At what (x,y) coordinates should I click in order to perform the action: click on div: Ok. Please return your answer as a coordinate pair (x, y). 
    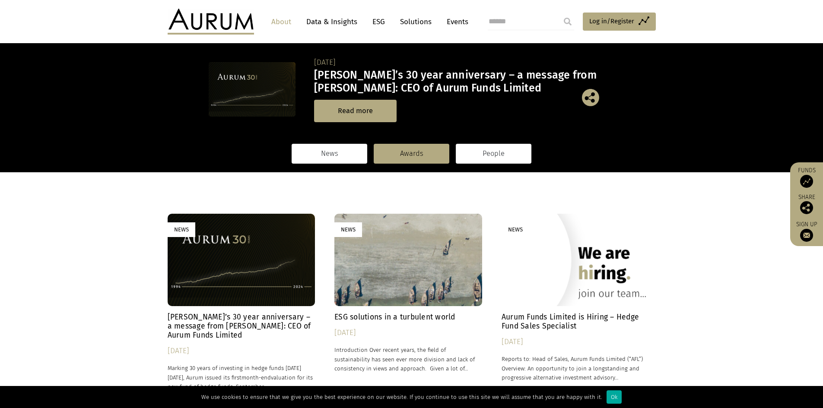
    Looking at the image, I should click on (614, 397).